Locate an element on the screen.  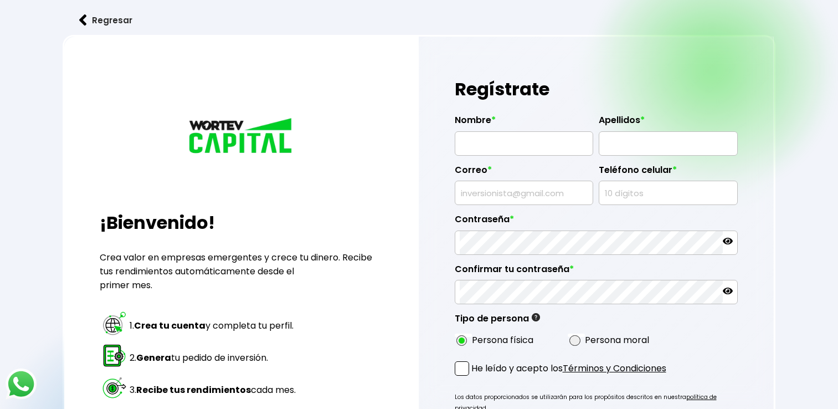
label: Persona moral is located at coordinates (617, 339).